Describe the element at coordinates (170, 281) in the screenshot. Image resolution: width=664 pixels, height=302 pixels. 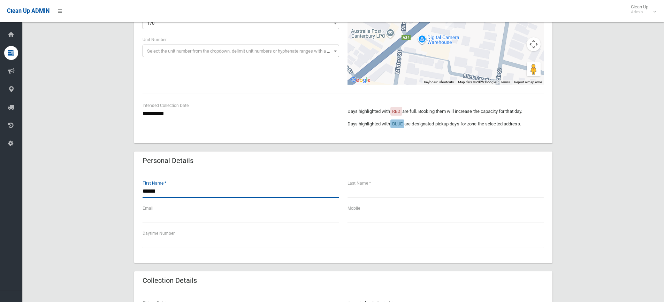
I see `header: Collection Details` at that location.